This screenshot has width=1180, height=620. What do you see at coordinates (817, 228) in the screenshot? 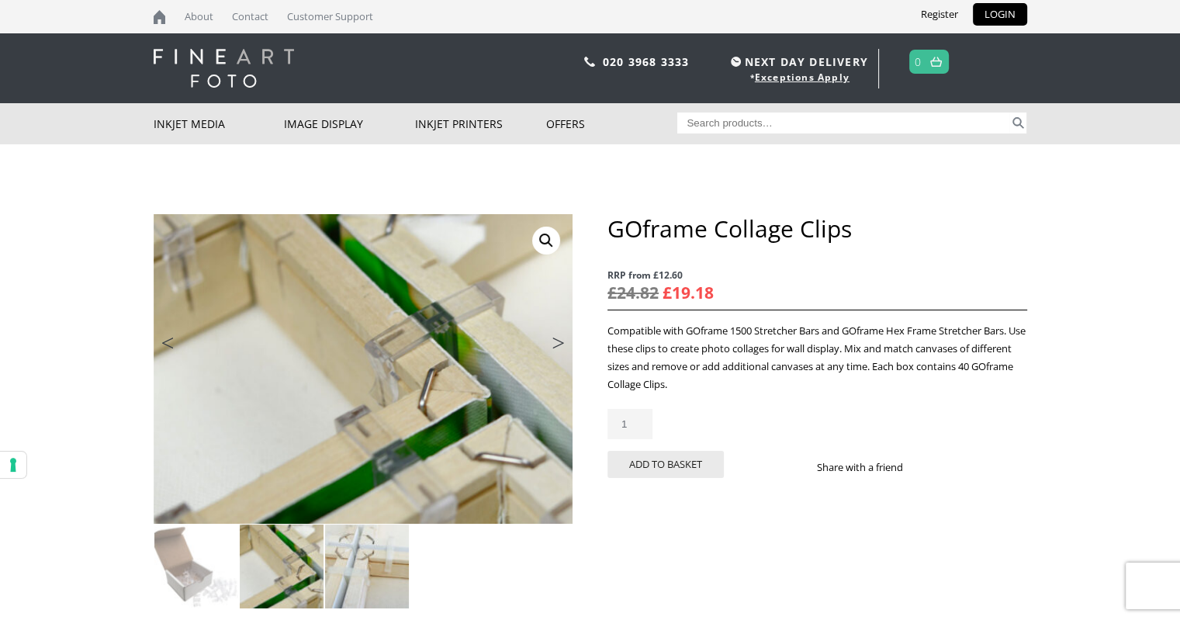
I see `h1: GOframe Collage Clips` at bounding box center [817, 228].